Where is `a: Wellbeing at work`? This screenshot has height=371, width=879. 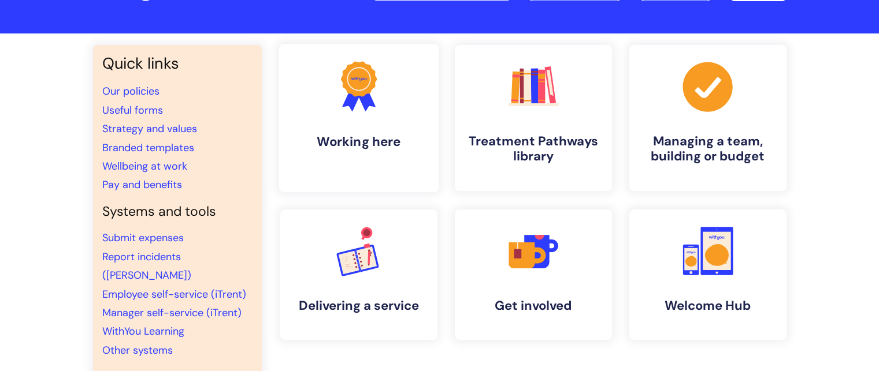 a: Wellbeing at work is located at coordinates (144, 166).